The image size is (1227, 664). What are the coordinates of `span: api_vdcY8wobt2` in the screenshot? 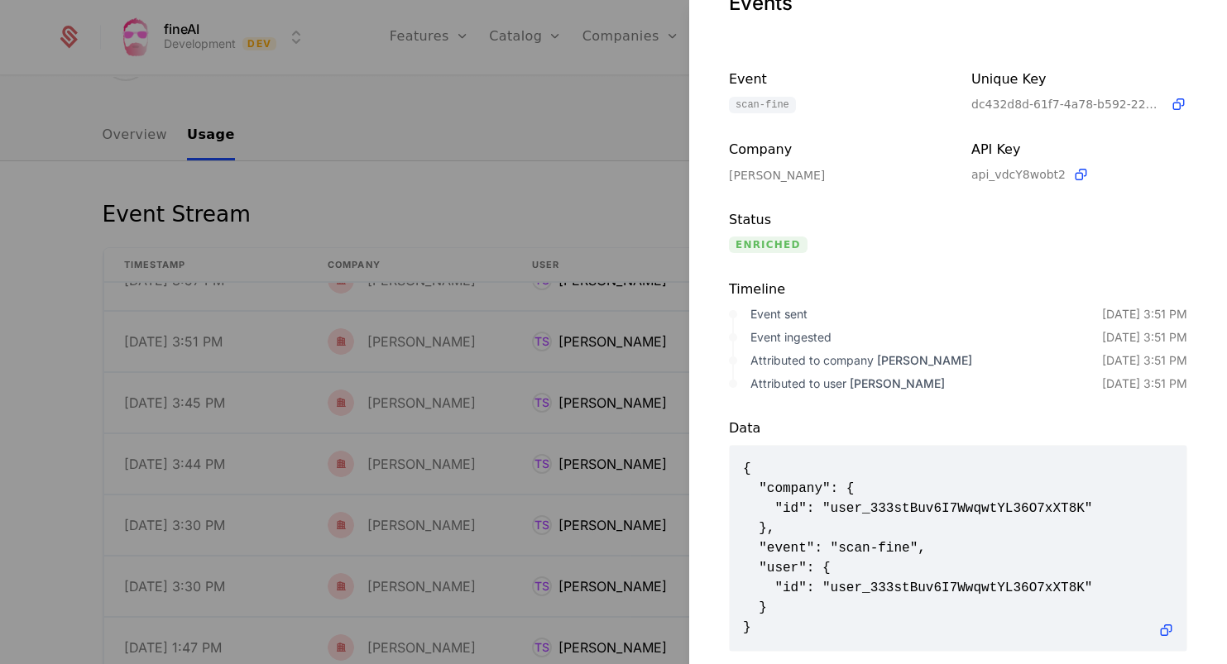 It's located at (1018, 175).